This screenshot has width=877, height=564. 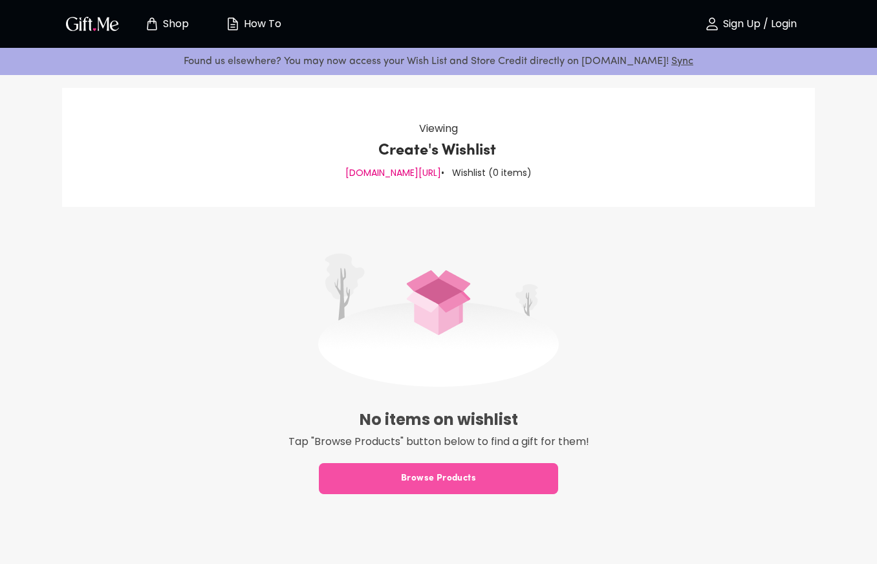 What do you see at coordinates (92, 24) in the screenshot?
I see `button: GiftMe Logo` at bounding box center [92, 24].